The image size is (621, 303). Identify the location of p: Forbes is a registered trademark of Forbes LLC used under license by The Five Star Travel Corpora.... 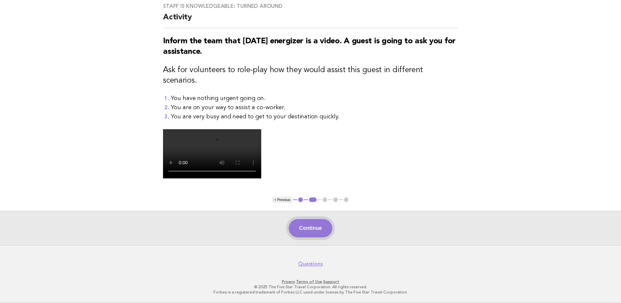
(311, 292).